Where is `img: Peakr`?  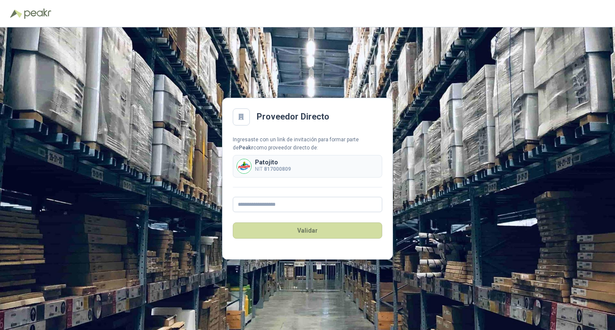 img: Peakr is located at coordinates (38, 14).